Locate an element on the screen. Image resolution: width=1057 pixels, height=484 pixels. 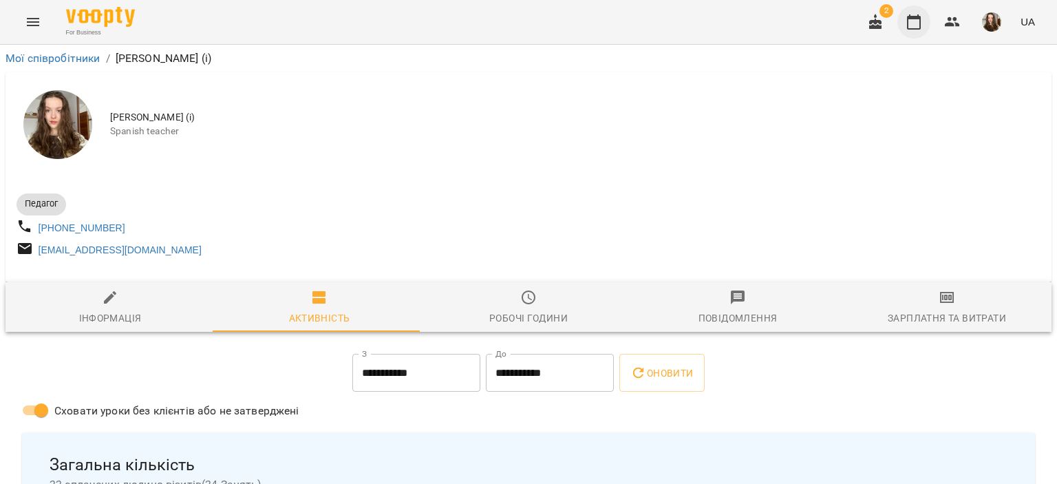
div: Активність is located at coordinates (319, 318).